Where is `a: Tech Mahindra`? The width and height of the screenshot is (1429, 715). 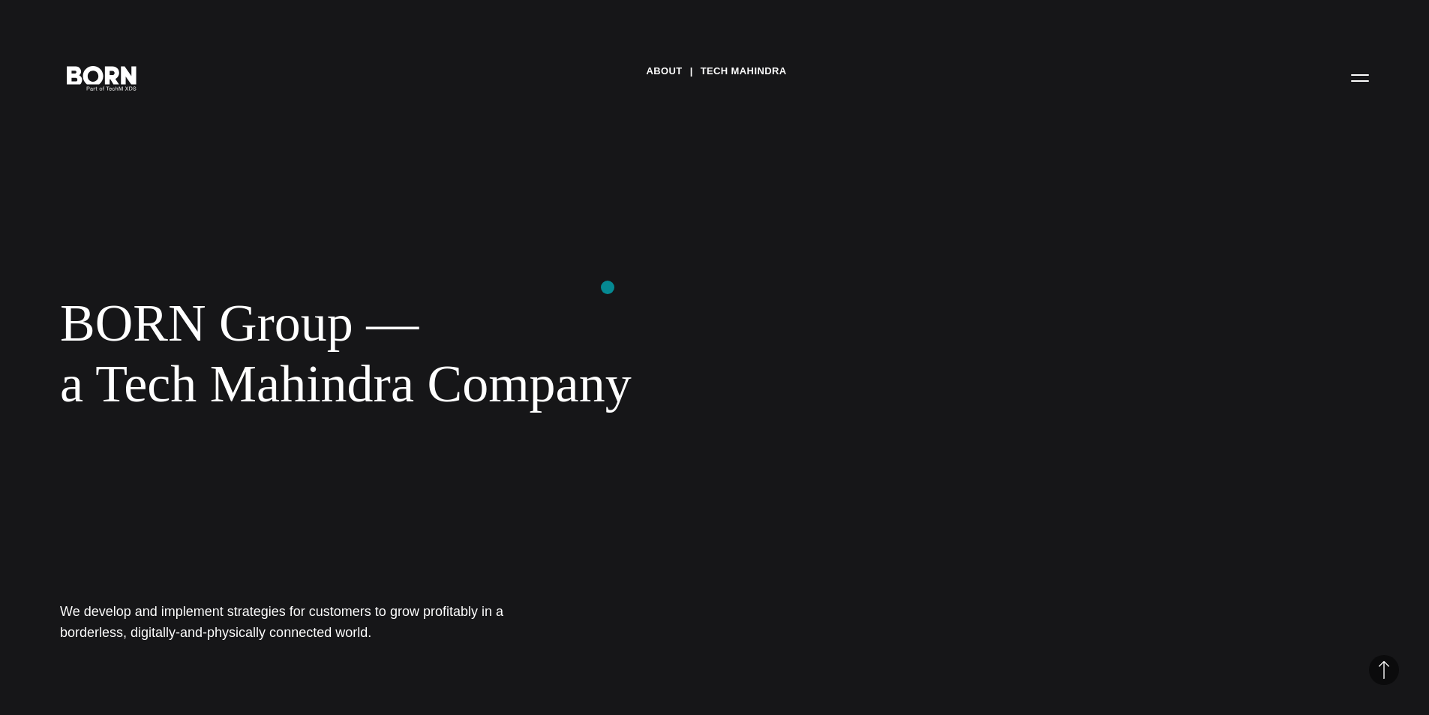 a: Tech Mahindra is located at coordinates (744, 71).